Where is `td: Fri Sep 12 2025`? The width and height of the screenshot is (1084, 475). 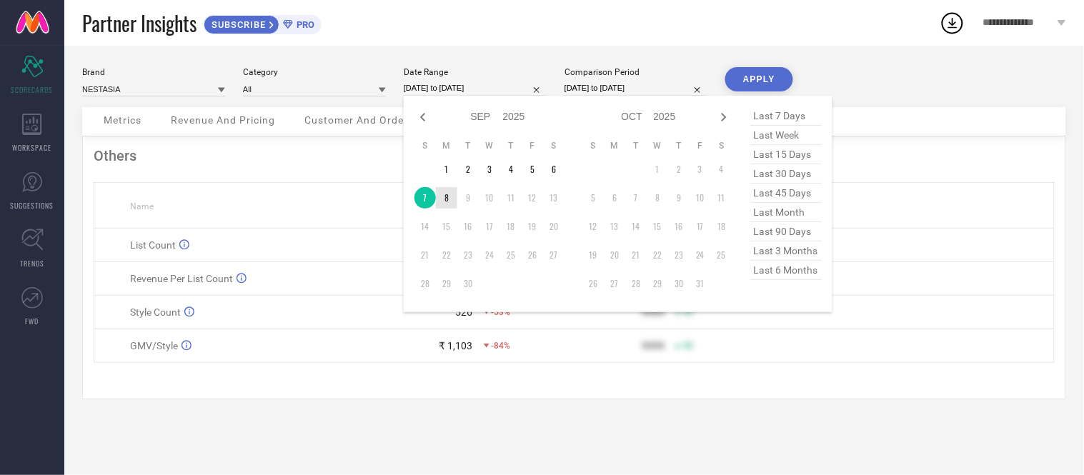 td: Fri Sep 12 2025 is located at coordinates (532, 198).